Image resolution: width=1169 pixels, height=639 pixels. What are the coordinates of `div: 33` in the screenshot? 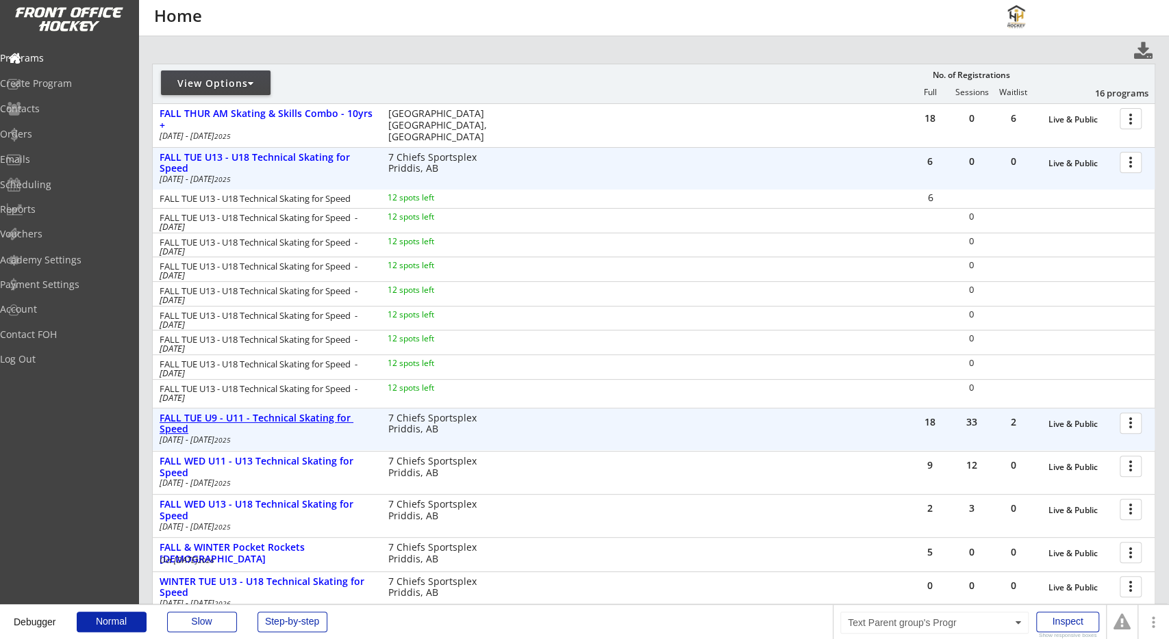 It's located at (971, 422).